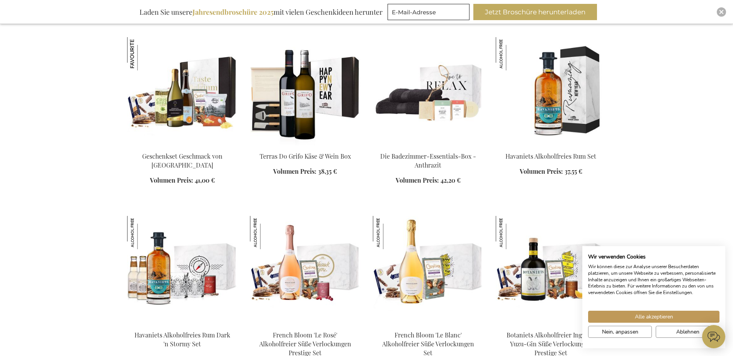 The image size is (733, 356). What do you see at coordinates (305, 156) in the screenshot?
I see `a: Terras Do Grifo Käse & Wein Box` at bounding box center [305, 156].